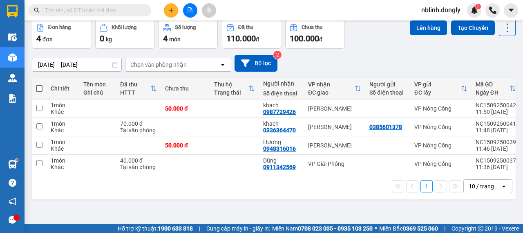 This screenshot has width=523, height=233. What do you see at coordinates (185, 27) in the screenshot?
I see `div: Số lượng` at bounding box center [185, 27].